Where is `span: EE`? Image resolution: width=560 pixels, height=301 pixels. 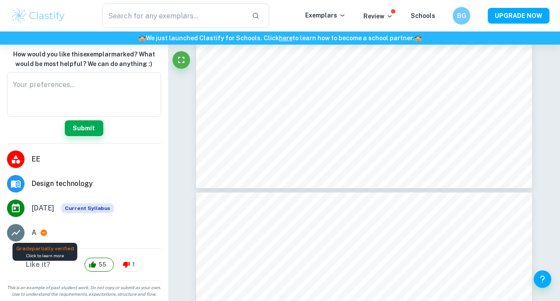
span: EE is located at coordinates (96, 159).